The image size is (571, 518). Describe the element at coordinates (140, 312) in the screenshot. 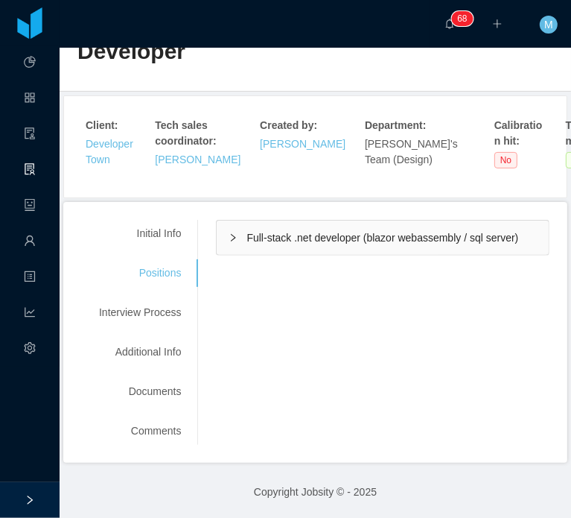

I see `div: Interview Process` at that location.